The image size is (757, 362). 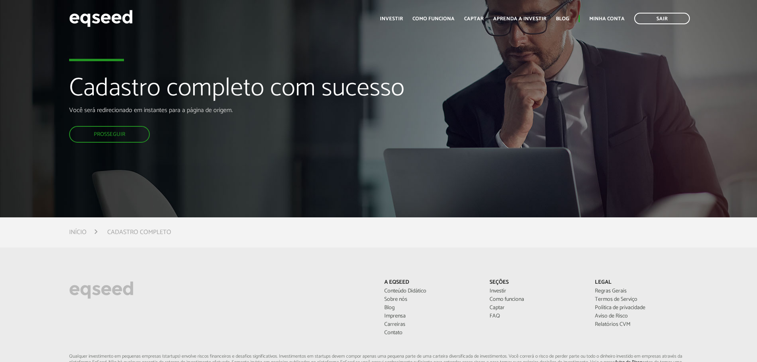 What do you see at coordinates (536, 282) in the screenshot?
I see `p: Seções` at bounding box center [536, 282].